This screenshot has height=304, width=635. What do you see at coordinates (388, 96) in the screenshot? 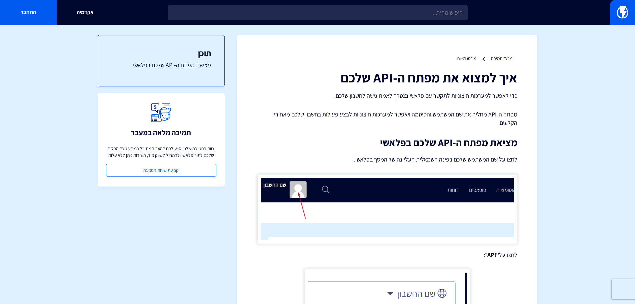
I see `p: כדי לאפשר למערכות חיצוניות לתקשר עם פלאשי נצטרך לאמת גישה לחשבון שלכם.` at bounding box center [388, 96].